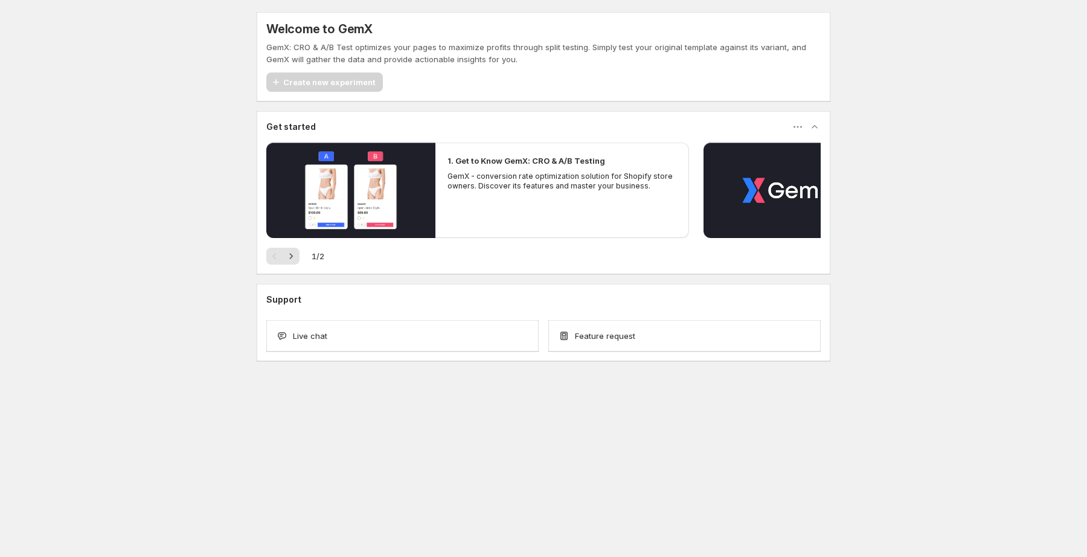 Image resolution: width=1087 pixels, height=557 pixels. Describe the element at coordinates (562, 181) in the screenshot. I see `p: GemX - conversion rate optimization solution for Shopify store owners. Discover its features and ...` at that location.